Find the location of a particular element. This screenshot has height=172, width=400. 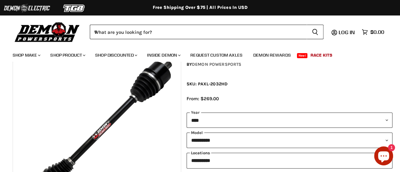

a: Log in is located at coordinates (347, 32).